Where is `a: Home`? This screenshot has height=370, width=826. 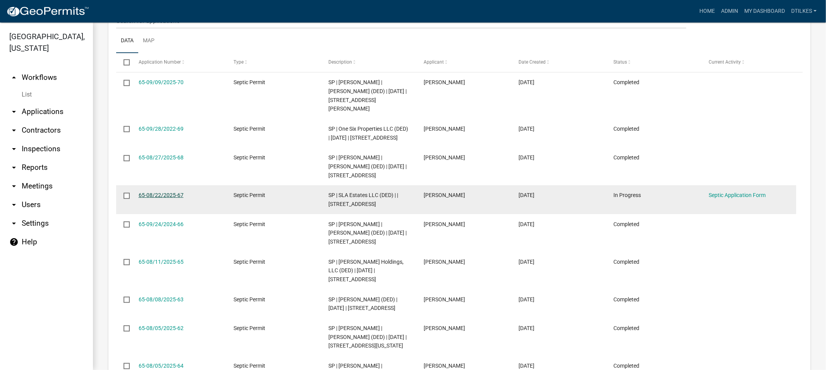
a: Home is located at coordinates (707, 11).